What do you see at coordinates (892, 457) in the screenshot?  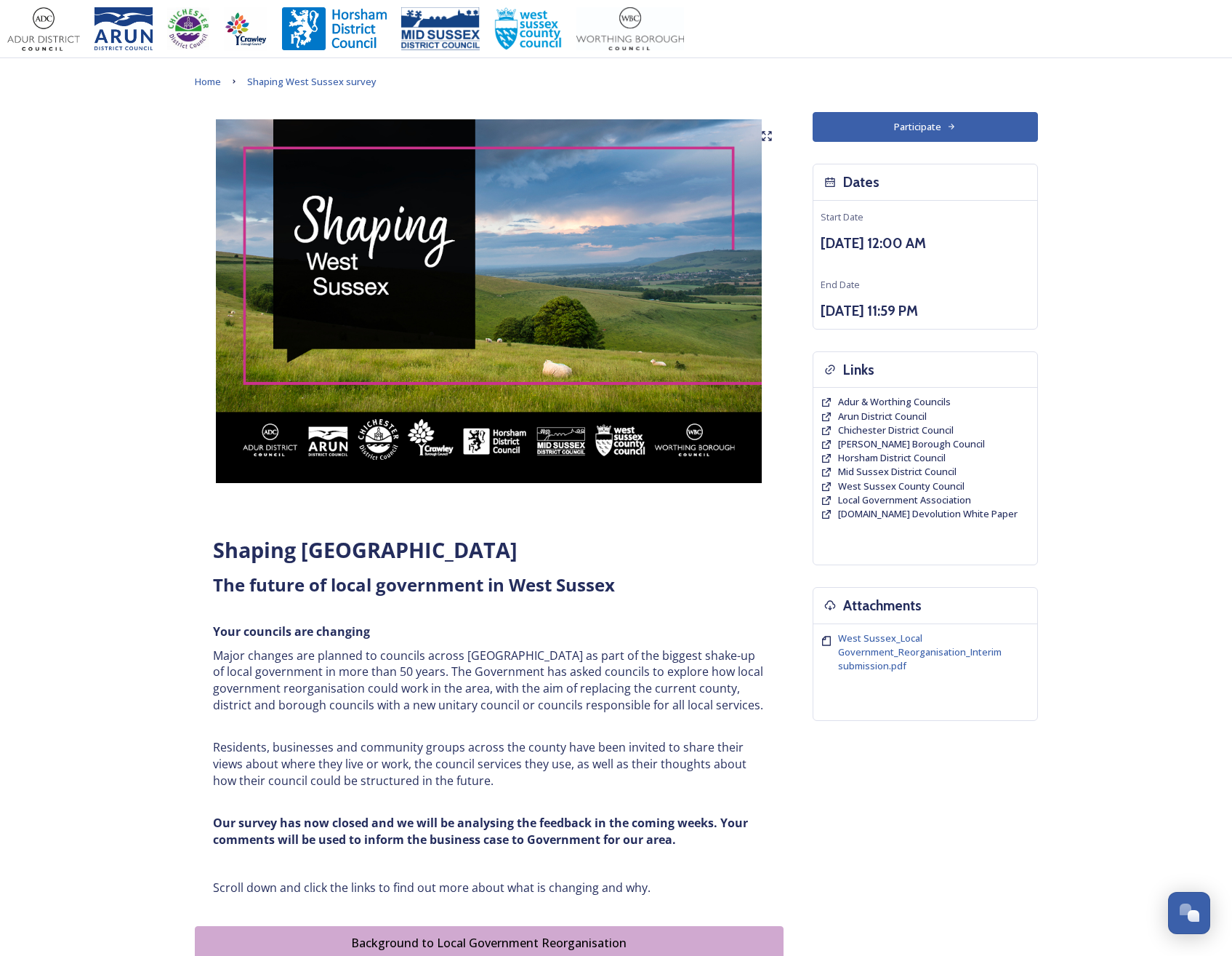 I see `a: Horsham District Council` at bounding box center [892, 457].